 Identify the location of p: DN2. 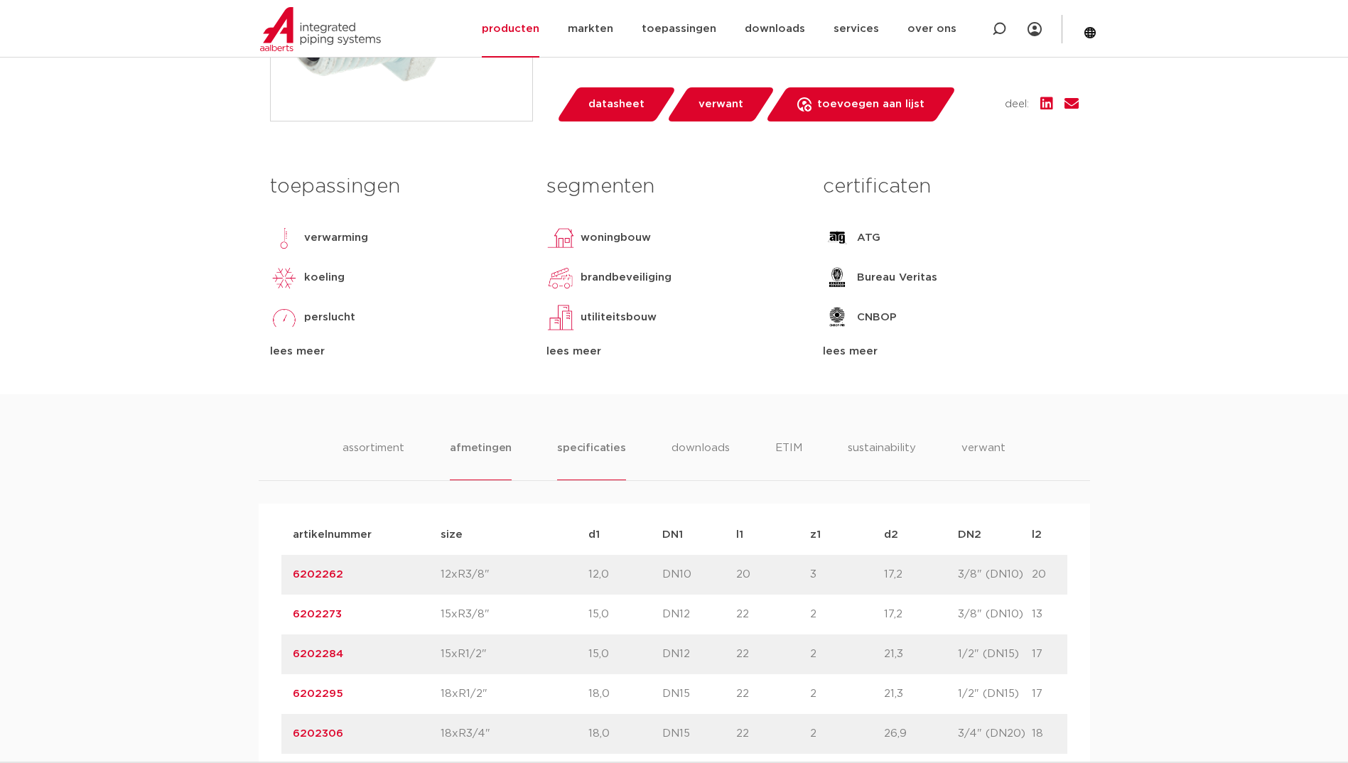
(995, 535).